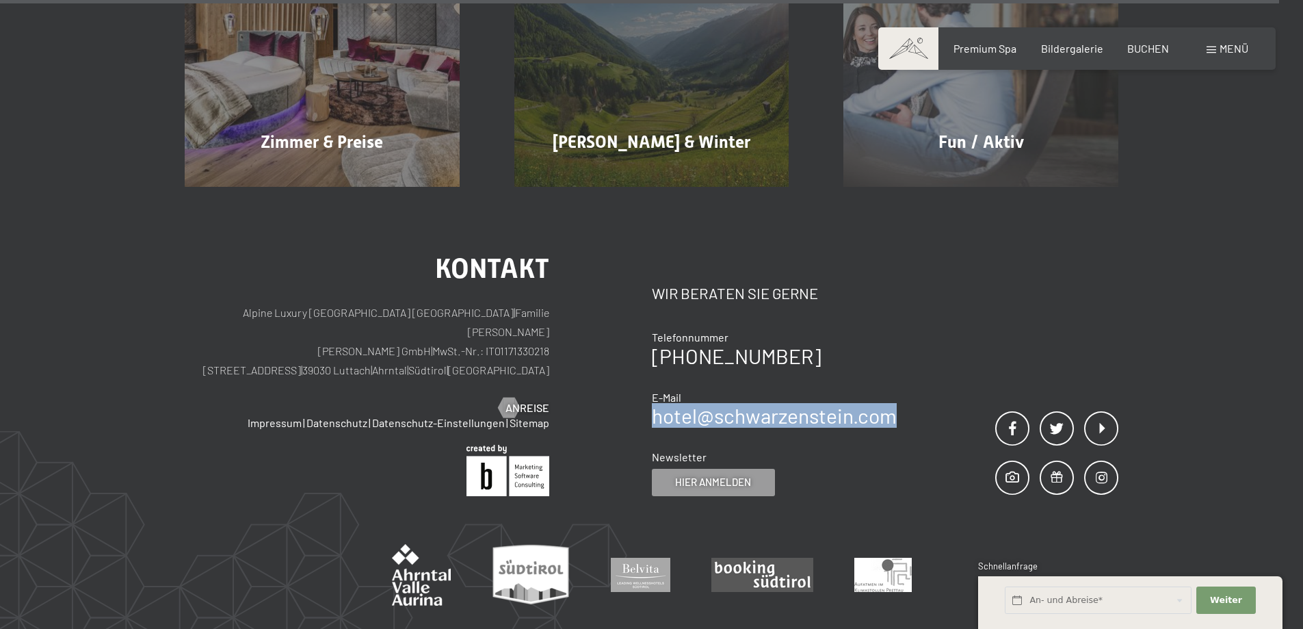  What do you see at coordinates (529, 422) in the screenshot?
I see `a: Sitemap` at bounding box center [529, 422].